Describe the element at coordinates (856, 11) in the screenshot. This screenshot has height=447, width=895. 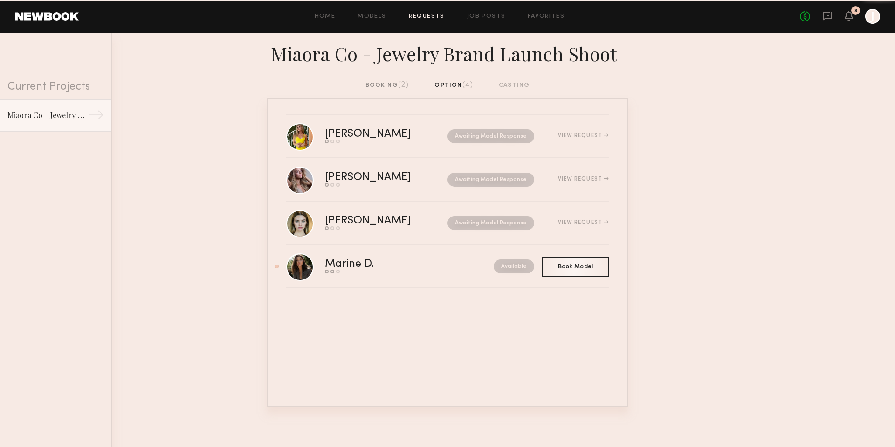
I see `div: 3` at that location.